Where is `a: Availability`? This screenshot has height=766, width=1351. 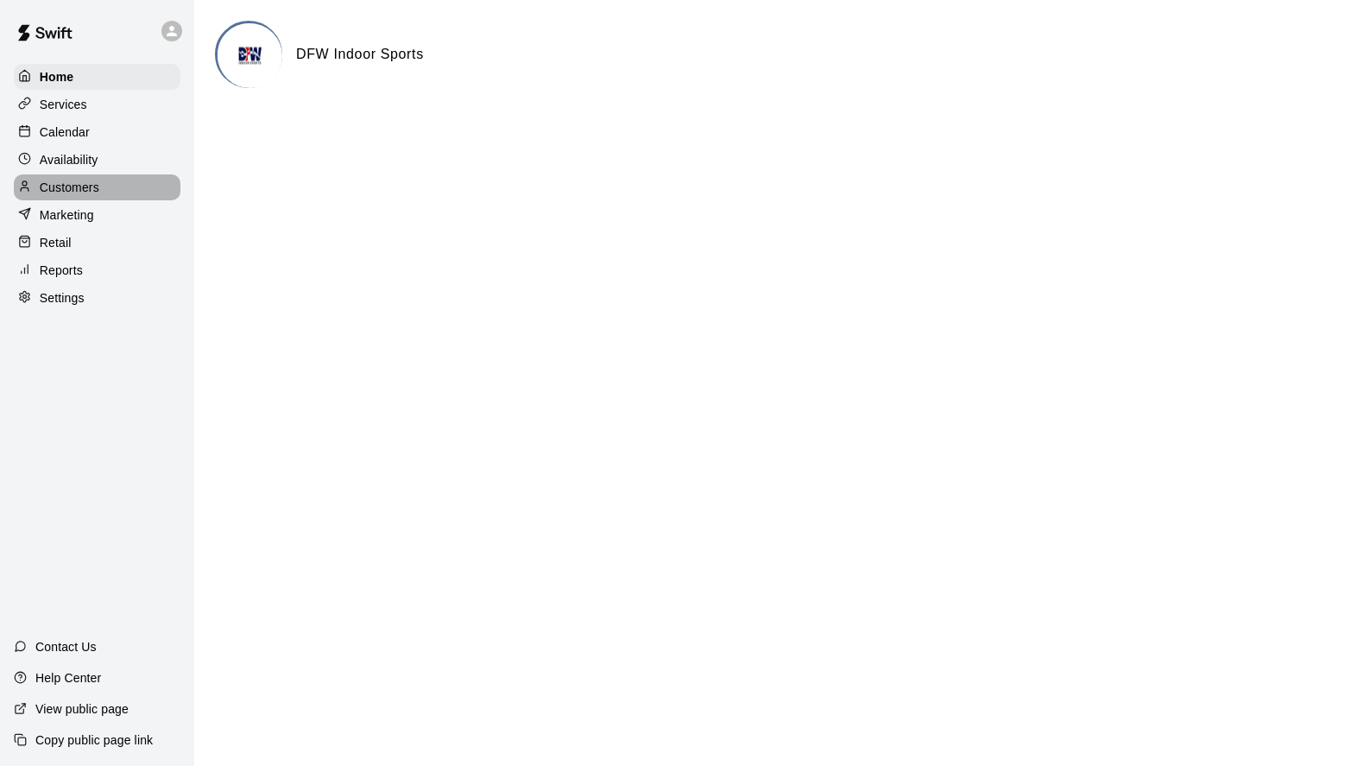
a: Availability is located at coordinates (97, 160).